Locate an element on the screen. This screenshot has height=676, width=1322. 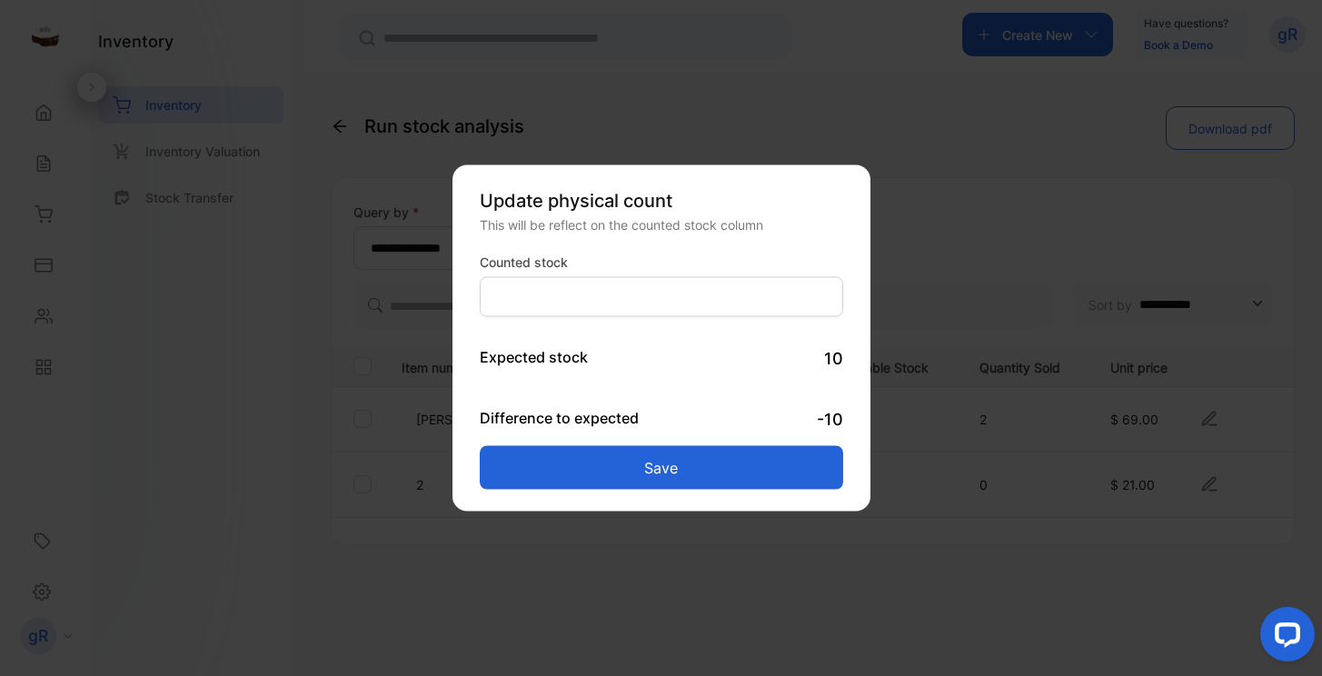
label: Counted stock is located at coordinates (661, 262).